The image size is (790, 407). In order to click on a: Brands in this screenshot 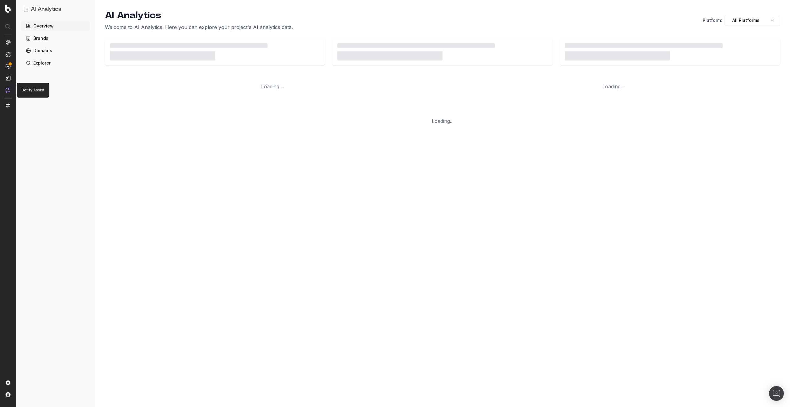, I will do `click(55, 38)`.